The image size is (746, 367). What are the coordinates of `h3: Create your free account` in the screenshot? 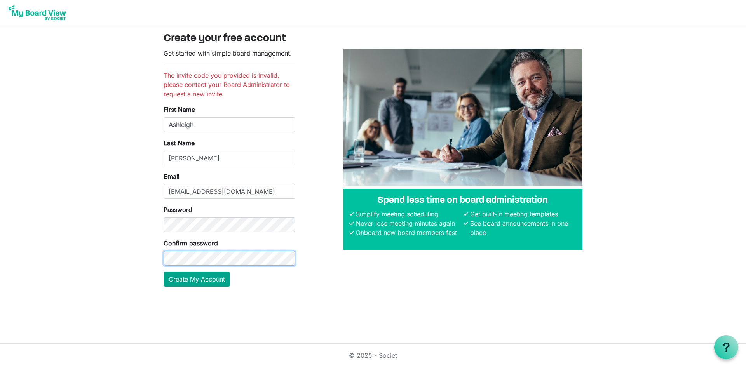 It's located at (373, 39).